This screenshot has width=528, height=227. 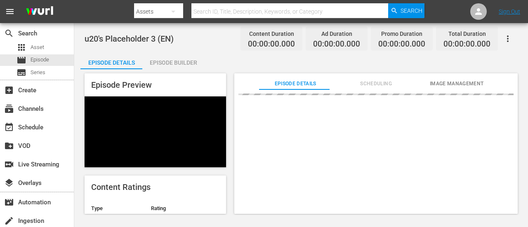 I want to click on span: Overlays, so click(x=9, y=183).